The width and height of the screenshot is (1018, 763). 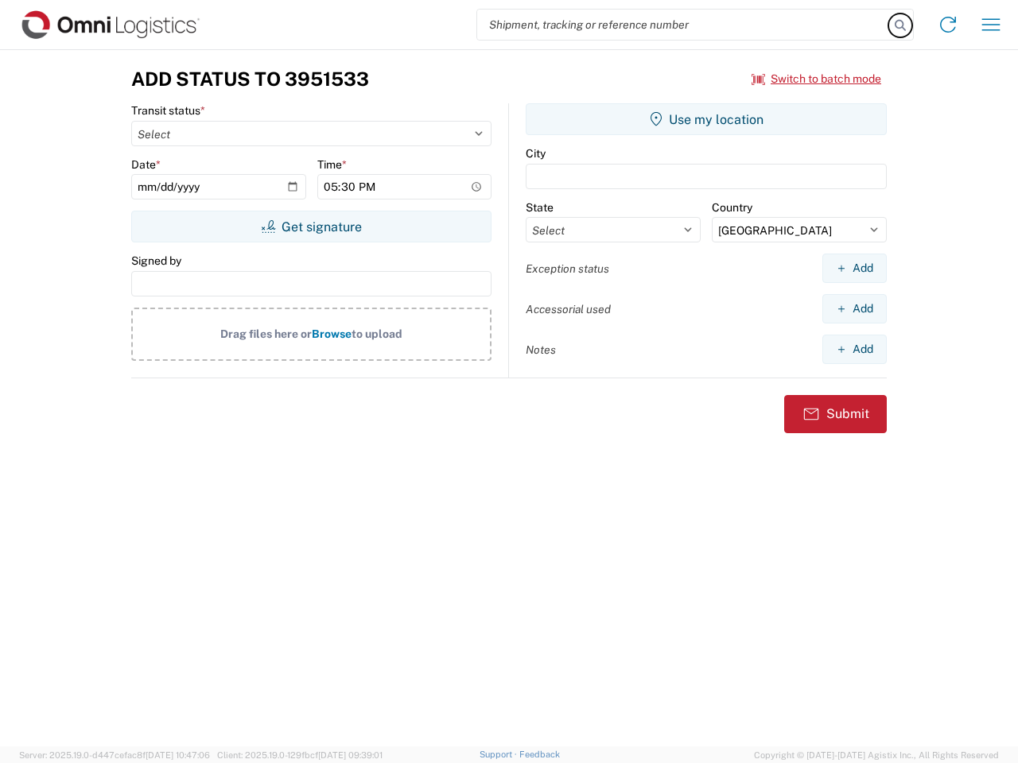 What do you see at coordinates (332, 334) in the screenshot?
I see `span: Browse` at bounding box center [332, 334].